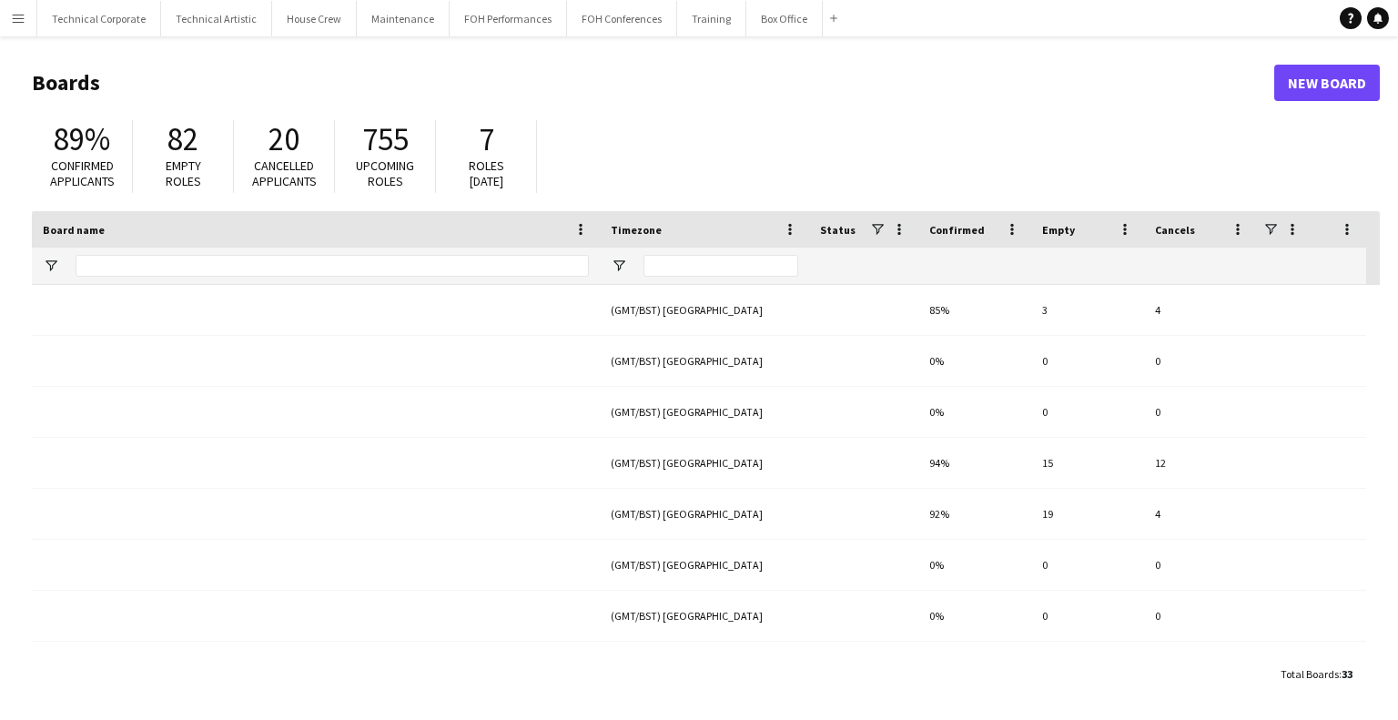  I want to click on div: 51%, so click(975, 666).